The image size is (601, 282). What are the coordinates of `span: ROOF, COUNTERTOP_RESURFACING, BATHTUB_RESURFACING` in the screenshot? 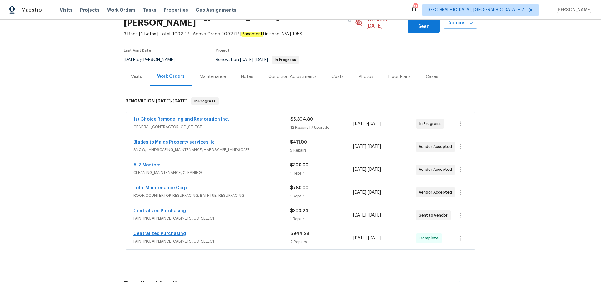 It's located at (212, 195).